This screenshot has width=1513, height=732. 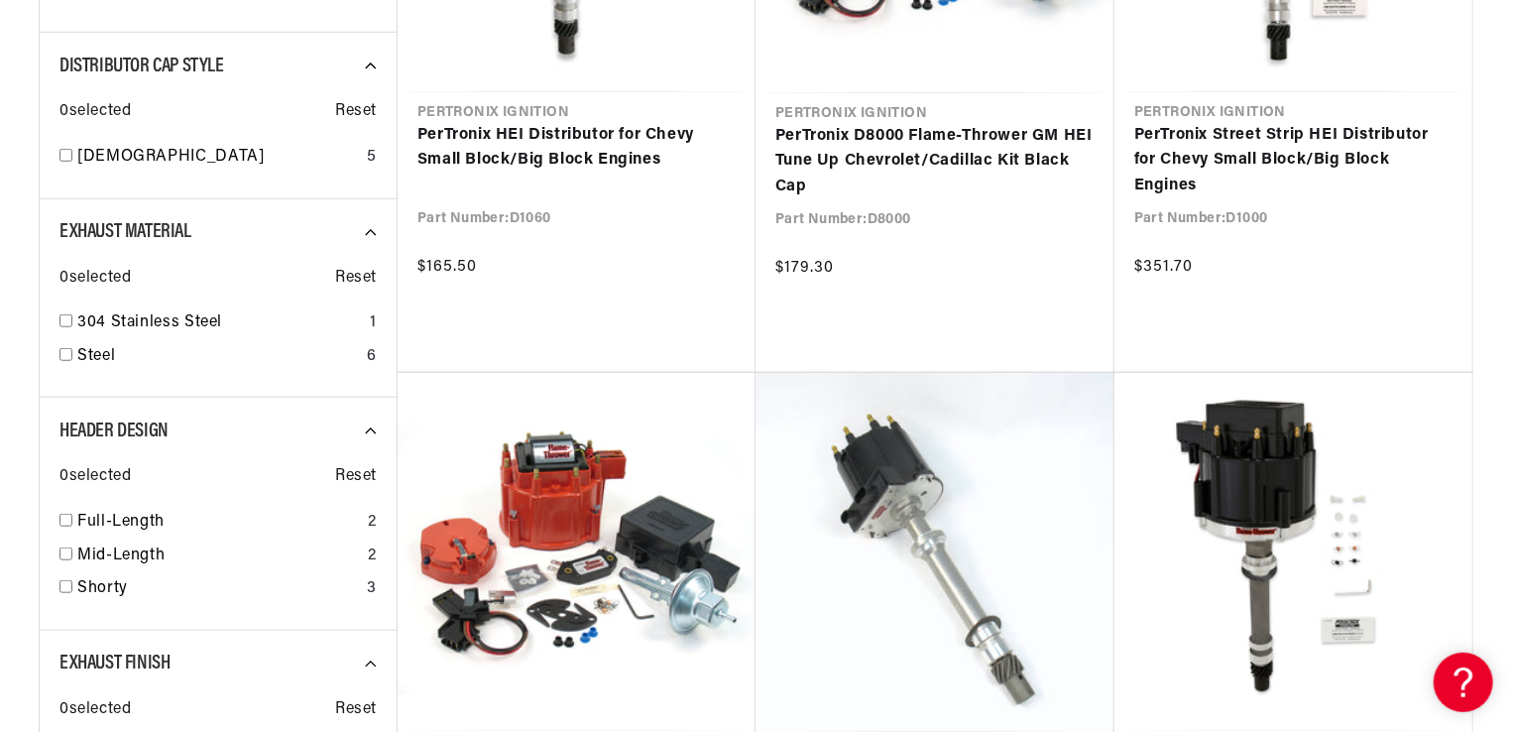 I want to click on div: 6, so click(x=372, y=357).